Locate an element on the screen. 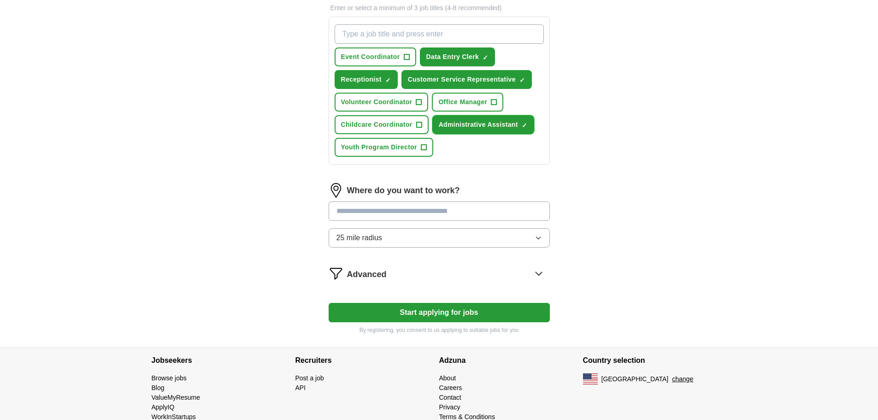  span: Administrative Assistant is located at coordinates (479, 124).